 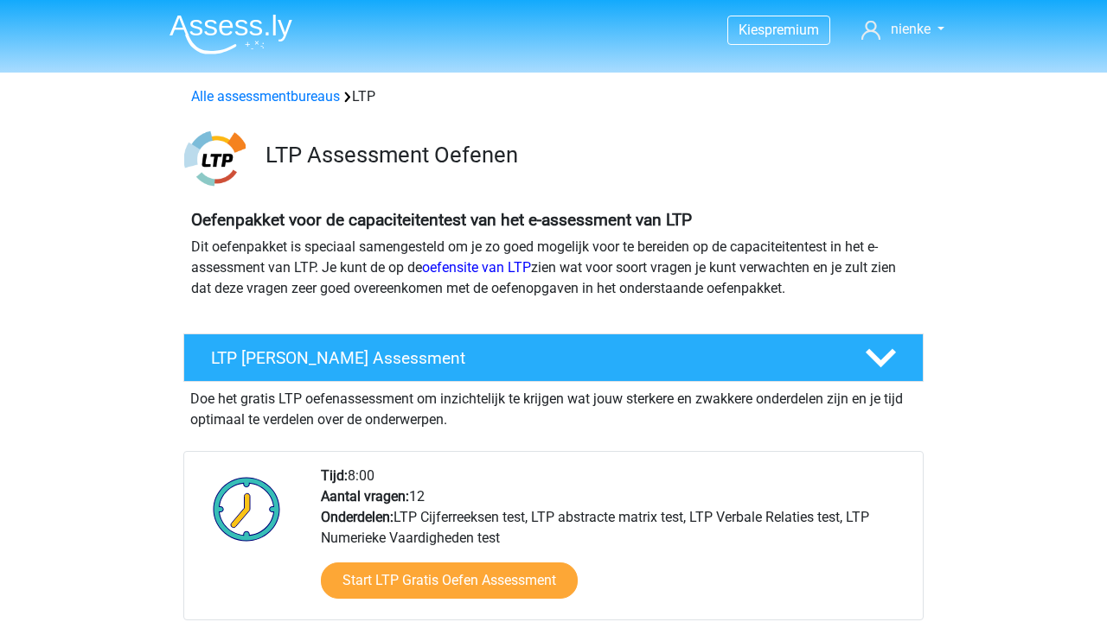 What do you see at coordinates (791, 29) in the screenshot?
I see `span: premium` at bounding box center [791, 29].